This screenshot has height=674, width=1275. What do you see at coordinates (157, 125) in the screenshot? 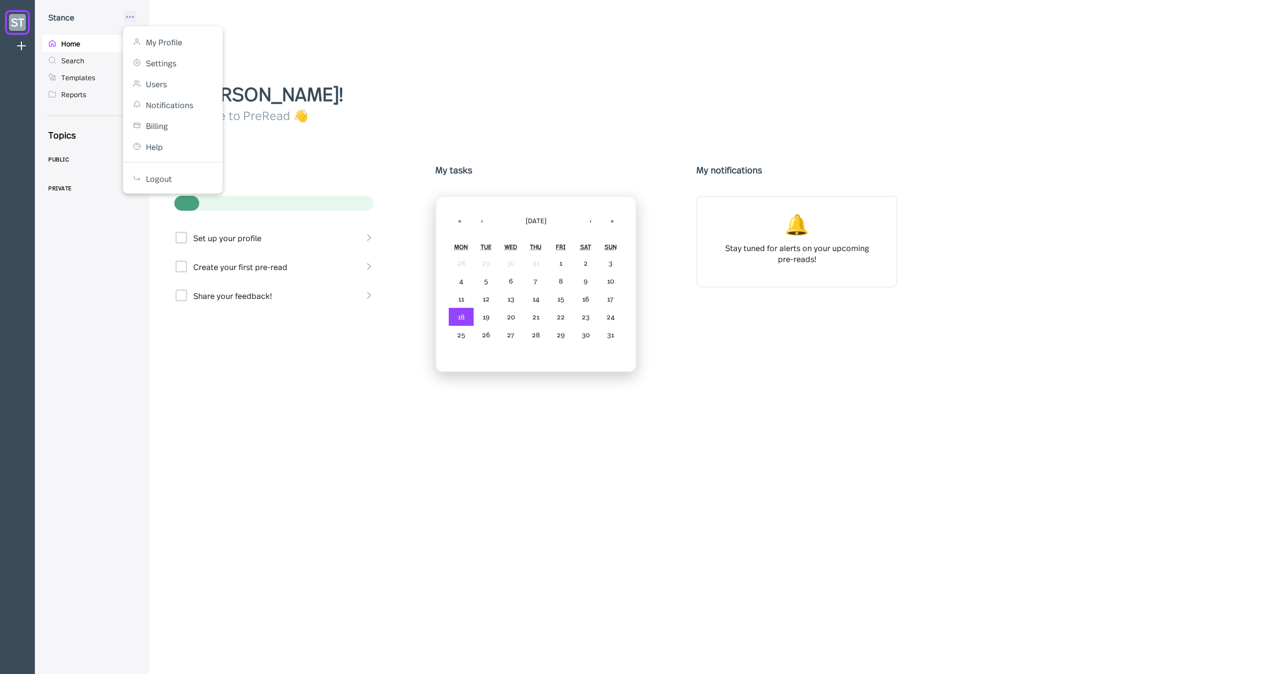
I see `div: Billing` at bounding box center [157, 125].